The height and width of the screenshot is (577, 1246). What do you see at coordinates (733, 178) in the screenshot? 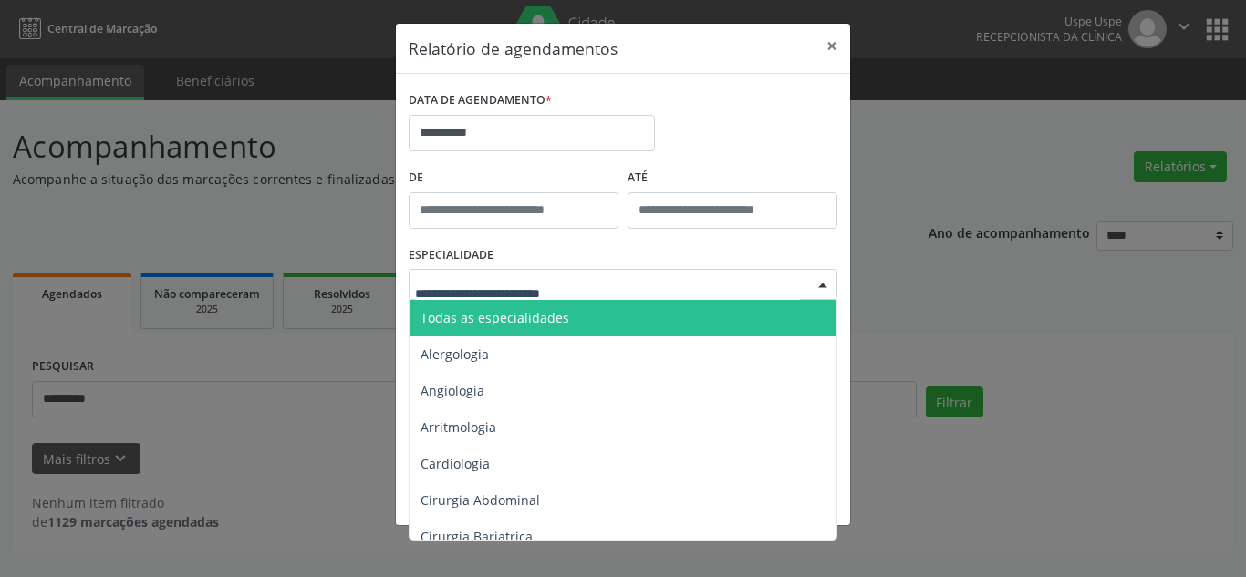
I see `label: ATÉ` at bounding box center [733, 178].